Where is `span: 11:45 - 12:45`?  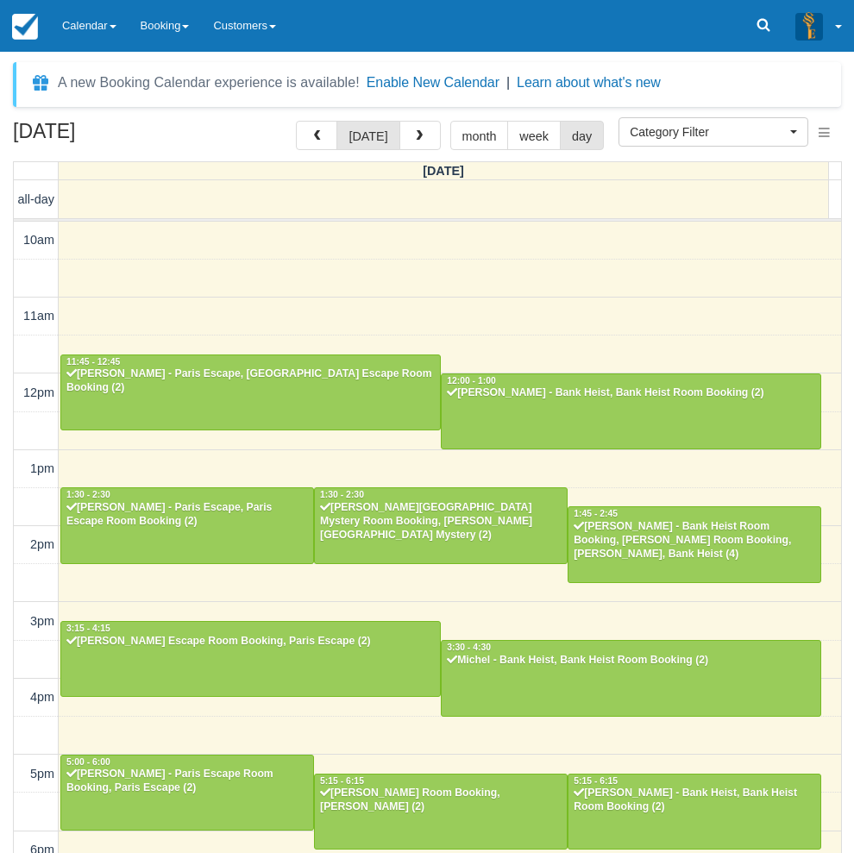 span: 11:45 - 12:45 is located at coordinates (93, 361).